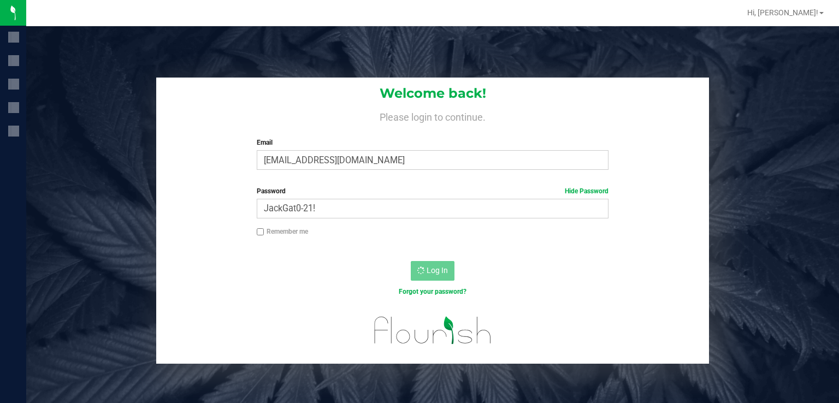  What do you see at coordinates (437, 270) in the screenshot?
I see `span: Log In` at bounding box center [437, 270].